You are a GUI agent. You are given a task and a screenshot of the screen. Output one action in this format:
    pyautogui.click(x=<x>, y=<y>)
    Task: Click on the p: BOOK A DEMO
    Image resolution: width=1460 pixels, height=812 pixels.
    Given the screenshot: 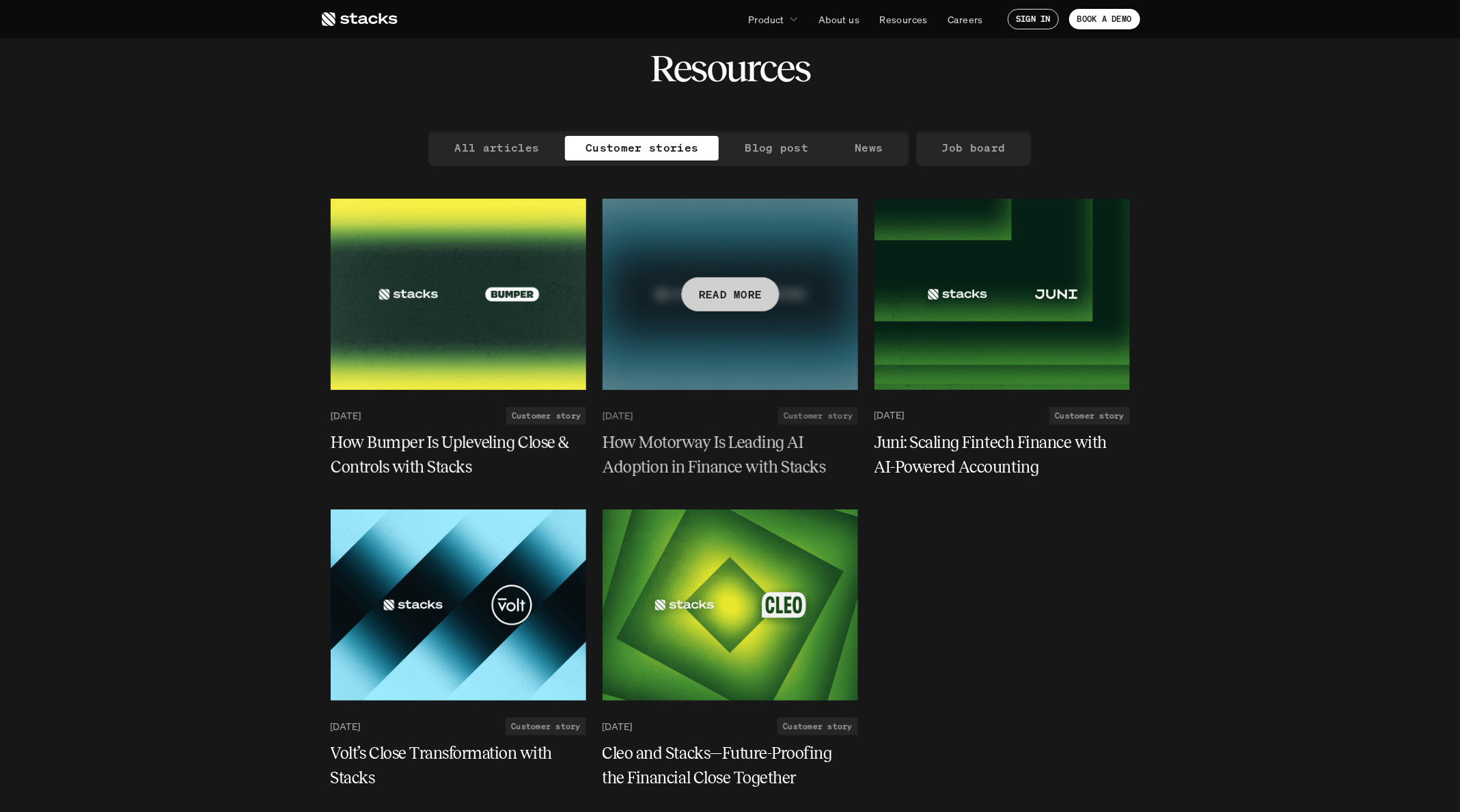 What is the action you would take?
    pyautogui.click(x=1105, y=19)
    